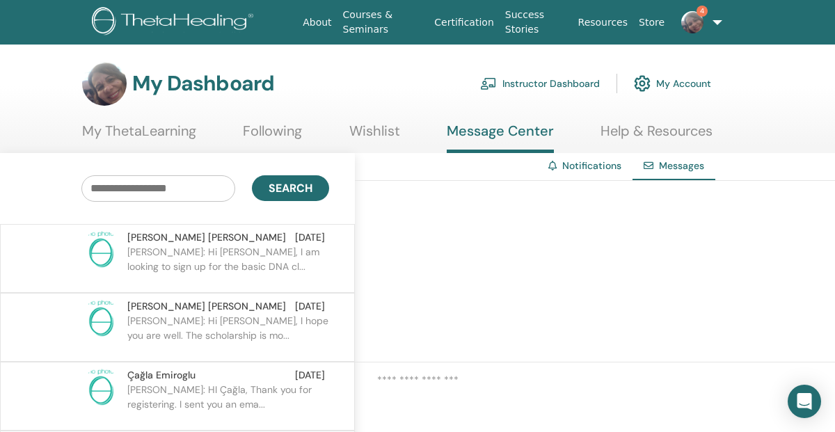  I want to click on img: logo.png, so click(175, 22).